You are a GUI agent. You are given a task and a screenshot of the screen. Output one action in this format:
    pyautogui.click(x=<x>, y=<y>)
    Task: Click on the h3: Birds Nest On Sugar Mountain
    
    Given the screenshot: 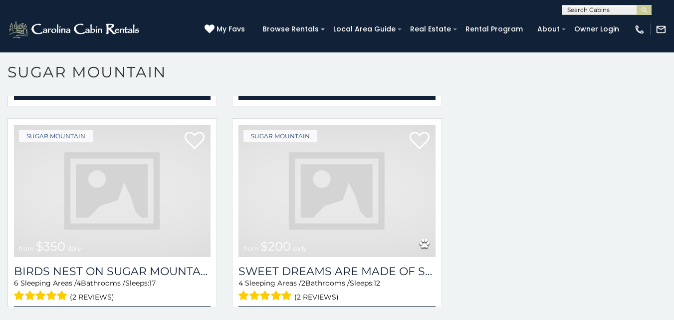 What is the action you would take?
    pyautogui.click(x=112, y=271)
    